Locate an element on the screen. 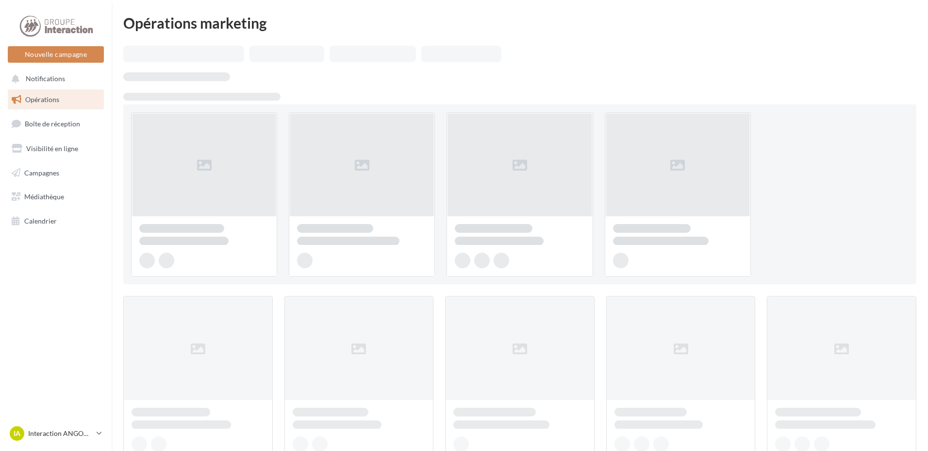 This screenshot has height=451, width=928. a: Visibilité en ligne is located at coordinates (56, 149).